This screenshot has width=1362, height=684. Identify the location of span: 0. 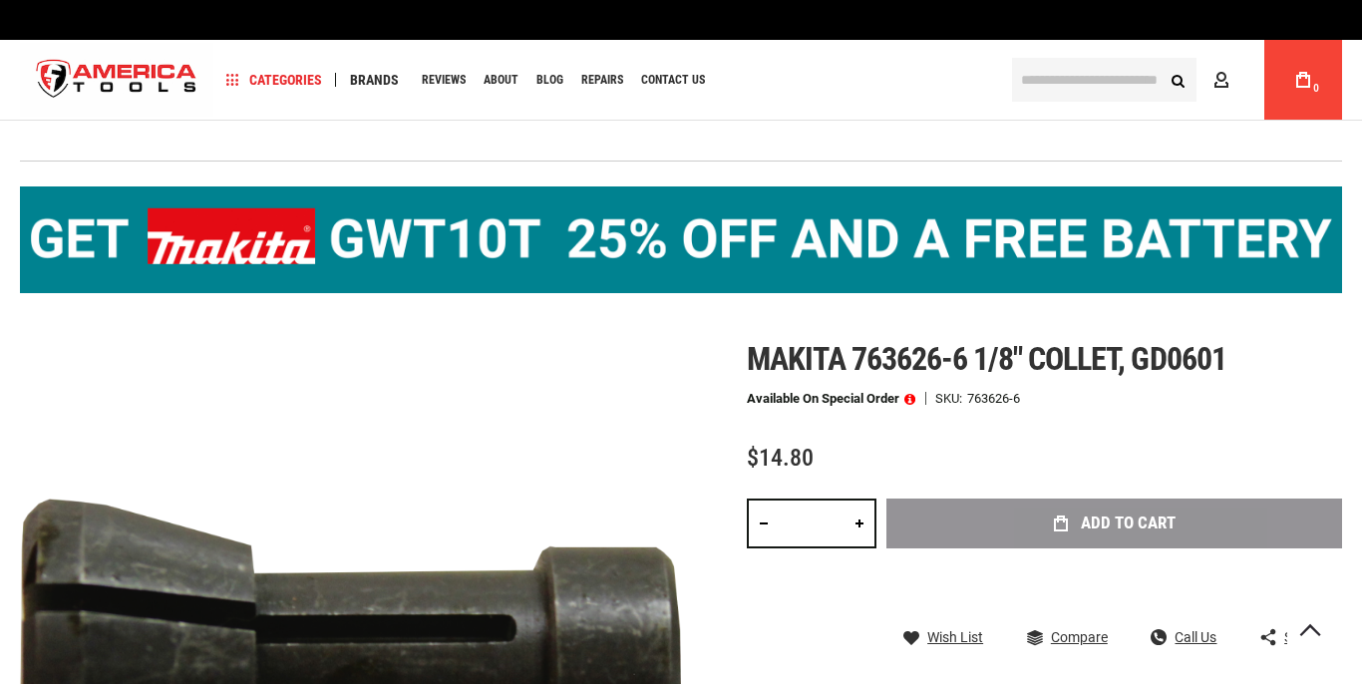
(1316, 88).